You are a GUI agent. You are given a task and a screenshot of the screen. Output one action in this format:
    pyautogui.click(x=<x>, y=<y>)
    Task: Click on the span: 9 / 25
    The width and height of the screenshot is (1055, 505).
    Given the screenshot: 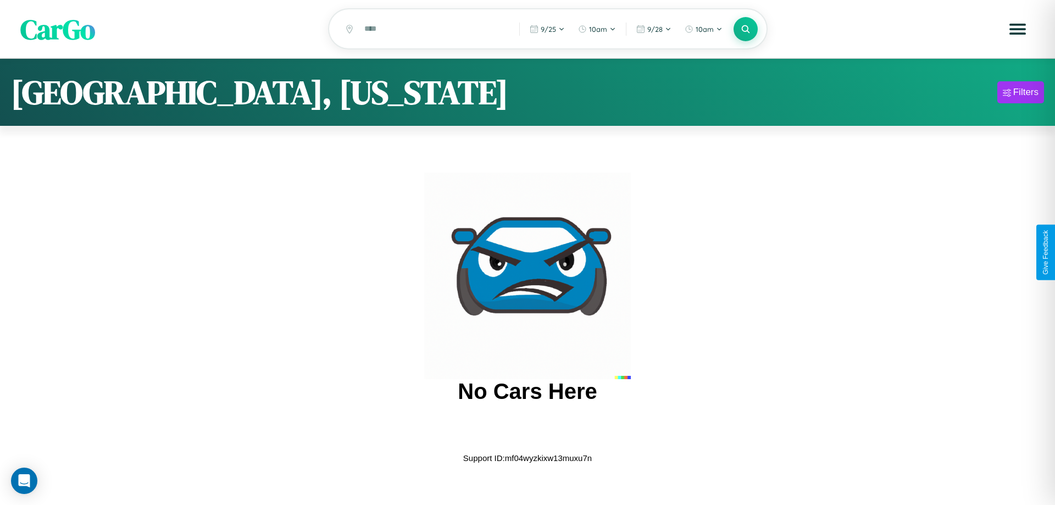 What is the action you would take?
    pyautogui.click(x=548, y=29)
    